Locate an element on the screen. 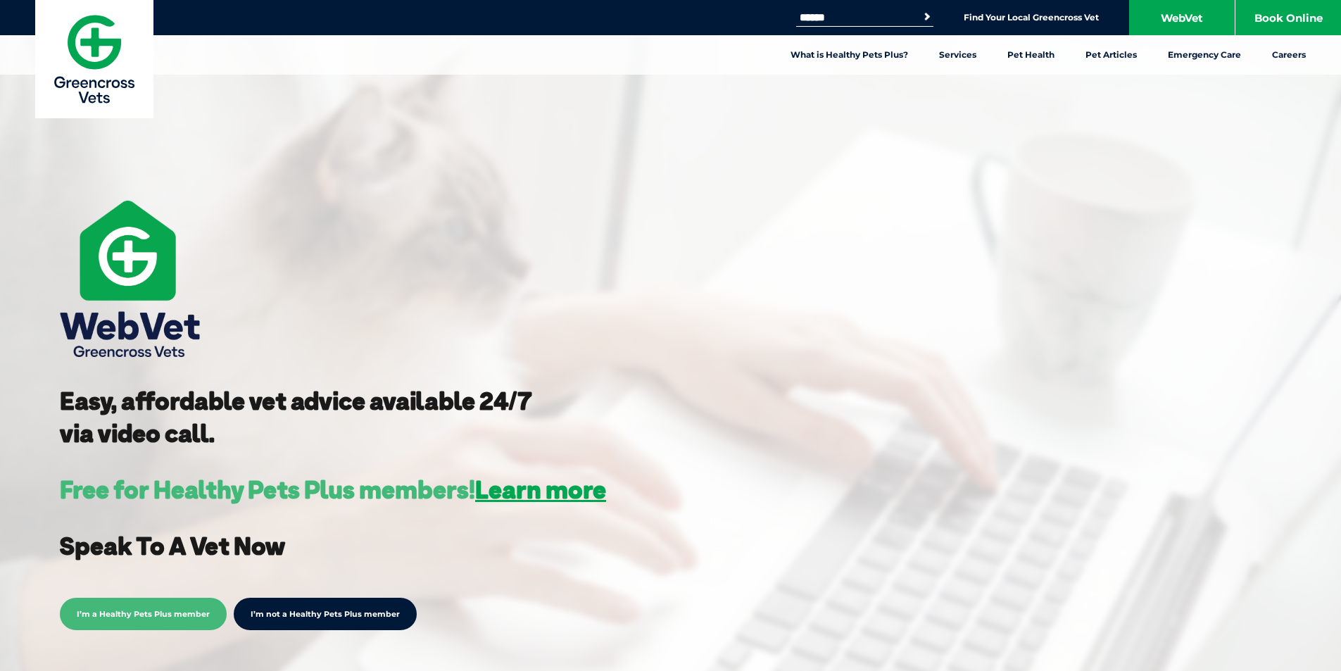  strong: Speak To A Vet Now is located at coordinates (173, 546).